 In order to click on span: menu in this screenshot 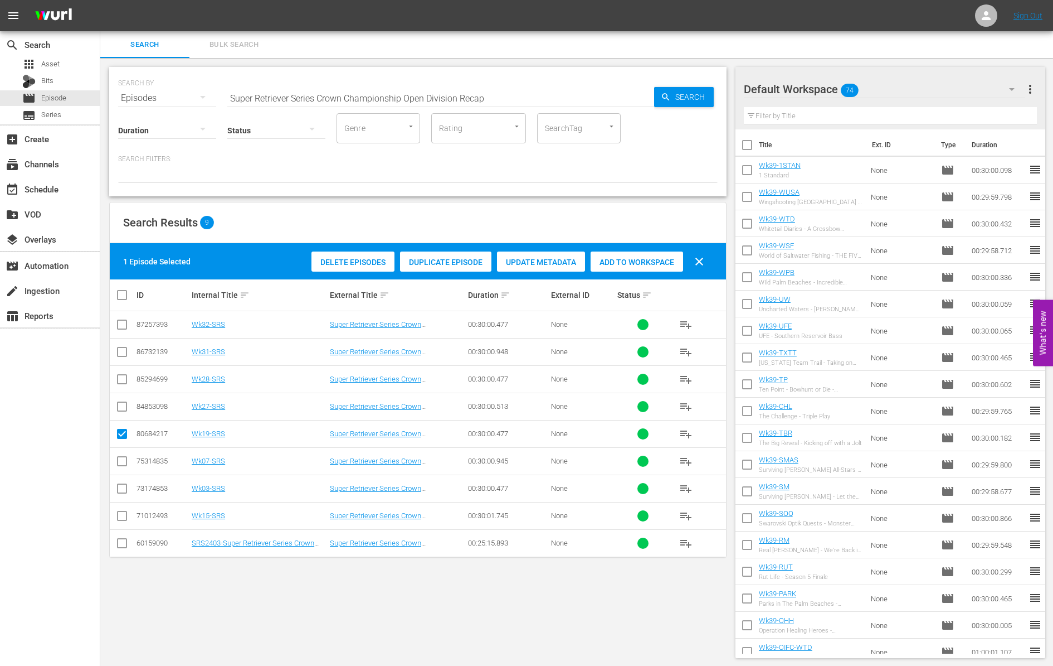, I will do `click(13, 16)`.